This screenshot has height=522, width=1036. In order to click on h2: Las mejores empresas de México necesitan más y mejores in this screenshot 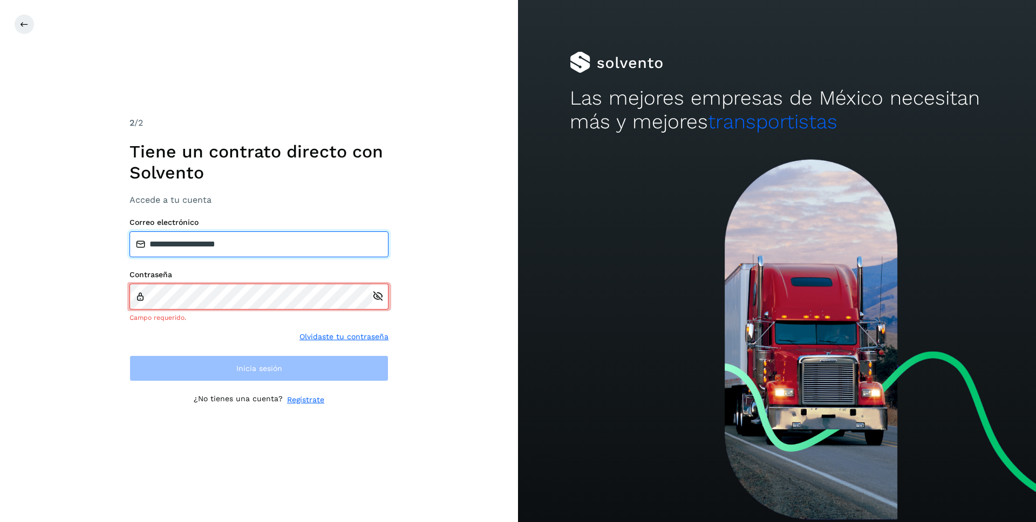, I will do `click(777, 110)`.